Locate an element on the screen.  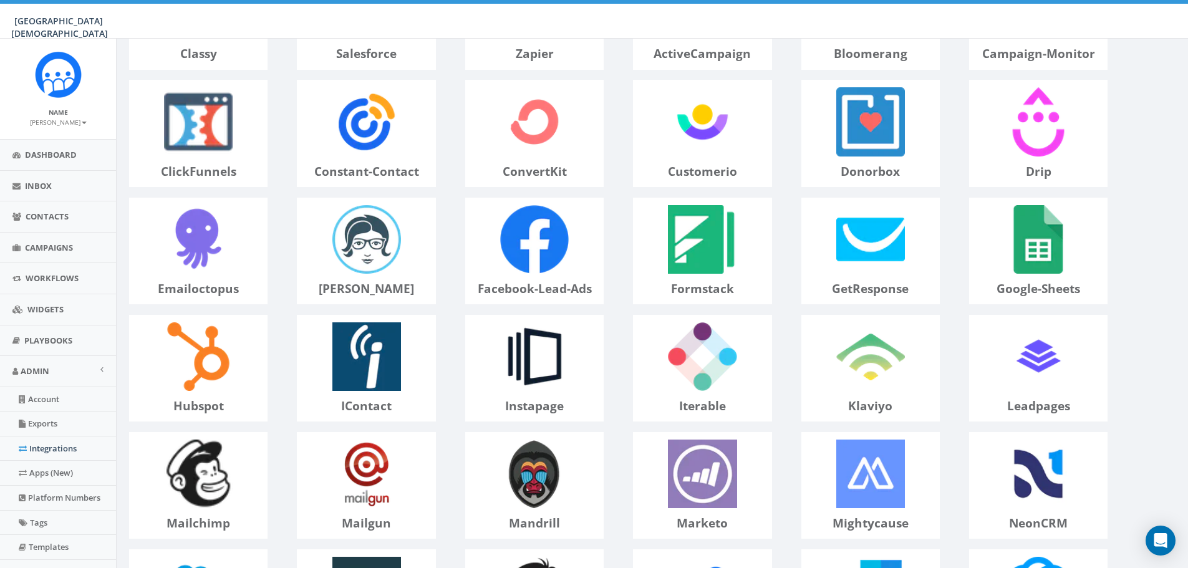
p: mailchimp is located at coordinates (198, 523).